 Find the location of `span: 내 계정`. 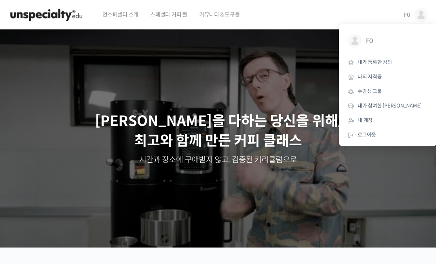

span: 내 계정 is located at coordinates (365, 120).